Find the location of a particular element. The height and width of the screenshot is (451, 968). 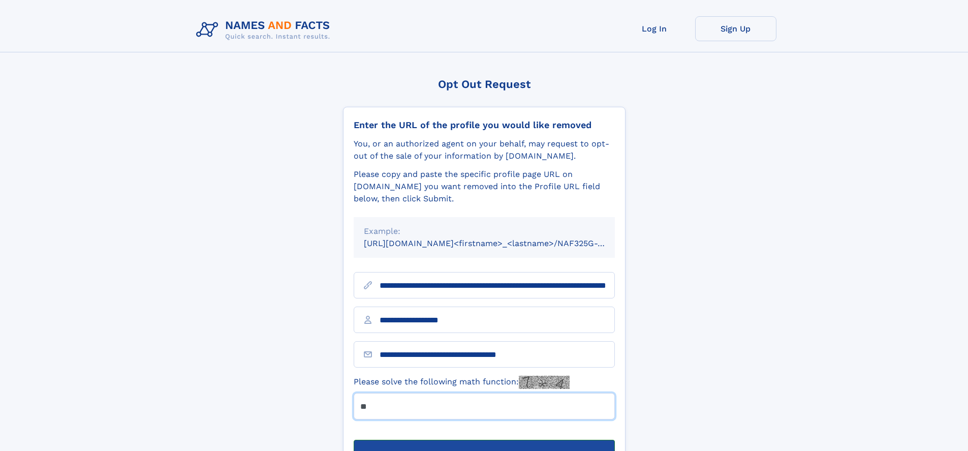

div: You, or an authorized agent on your behalf, may request to opt-out of the sale of your informatio... is located at coordinates (484, 150).